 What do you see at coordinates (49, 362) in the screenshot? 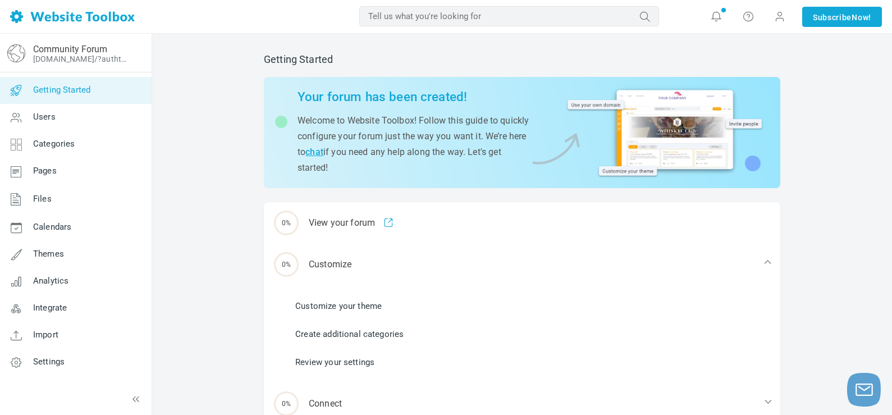
I see `span: Settings` at bounding box center [49, 362].